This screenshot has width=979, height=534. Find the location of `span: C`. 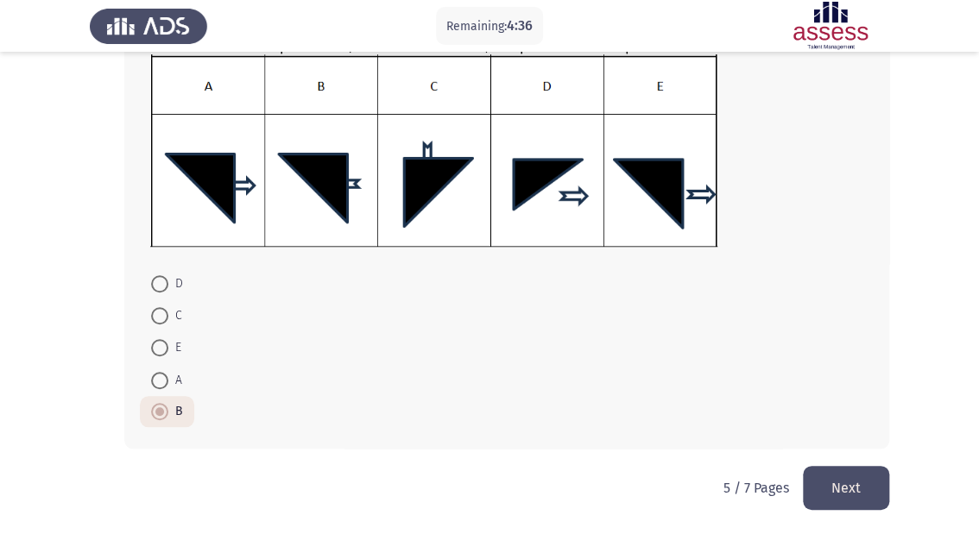

span: C is located at coordinates (175, 316).